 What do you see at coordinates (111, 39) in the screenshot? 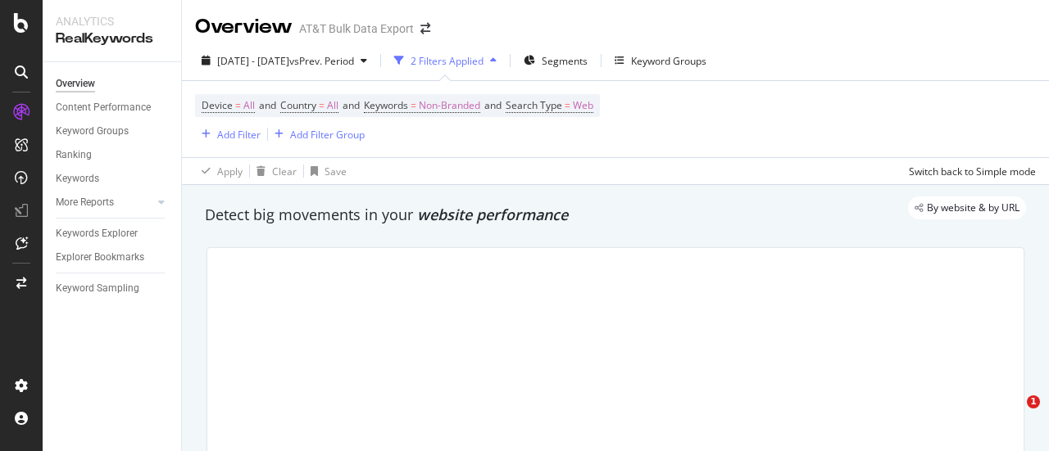
I see `div: RealKeywords` at bounding box center [111, 39].